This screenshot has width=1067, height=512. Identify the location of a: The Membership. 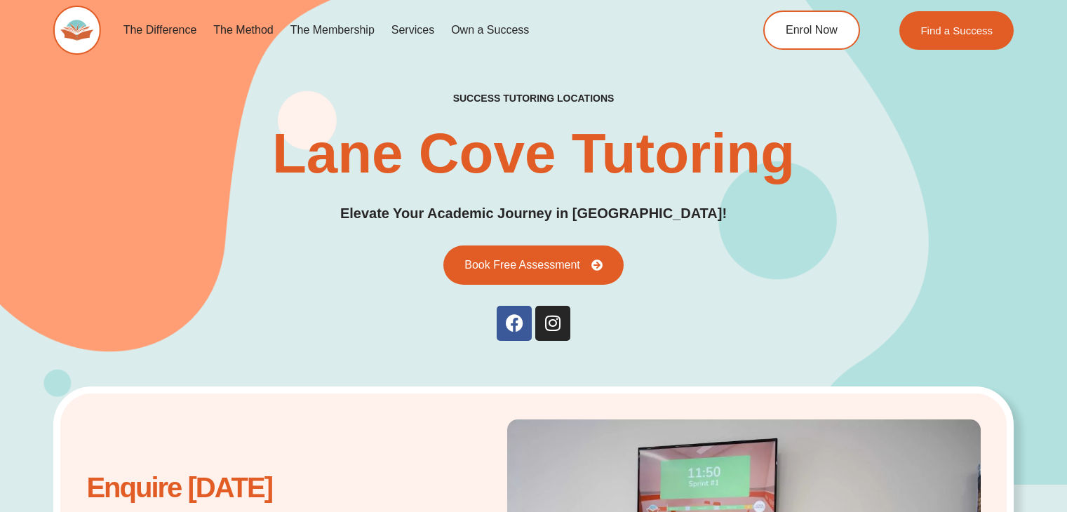
(332, 30).